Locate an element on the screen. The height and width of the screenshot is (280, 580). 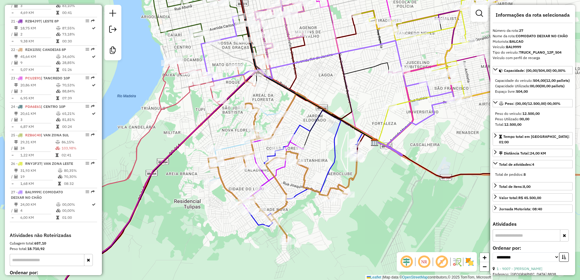
td: 00:24 is located at coordinates (76, 127).